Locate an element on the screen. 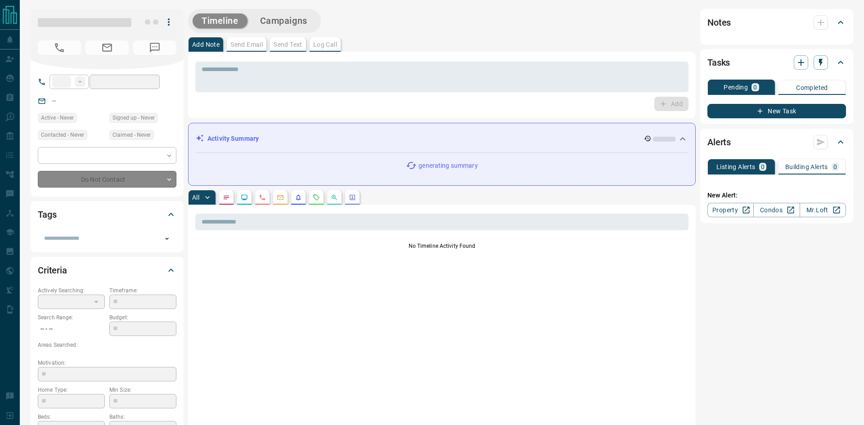 The image size is (864, 425). p: No Timeline Activity Found is located at coordinates (442, 246).